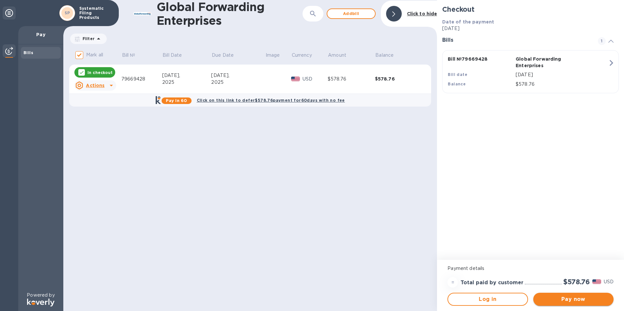 The height and width of the screenshot is (311, 624). Describe the element at coordinates (562, 84) in the screenshot. I see `p: $578.76` at that location.